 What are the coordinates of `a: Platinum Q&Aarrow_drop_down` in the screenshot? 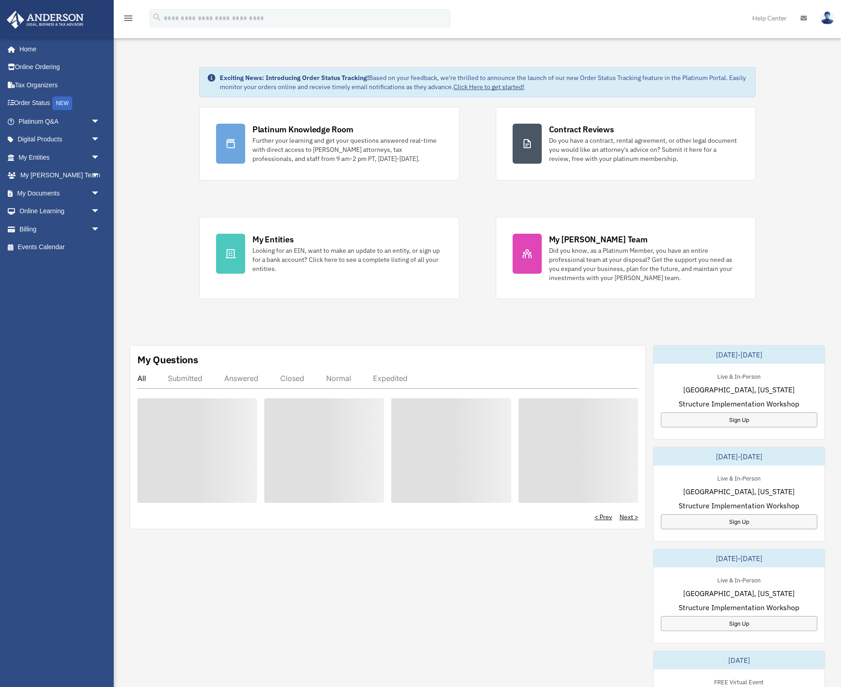 It's located at (60, 121).